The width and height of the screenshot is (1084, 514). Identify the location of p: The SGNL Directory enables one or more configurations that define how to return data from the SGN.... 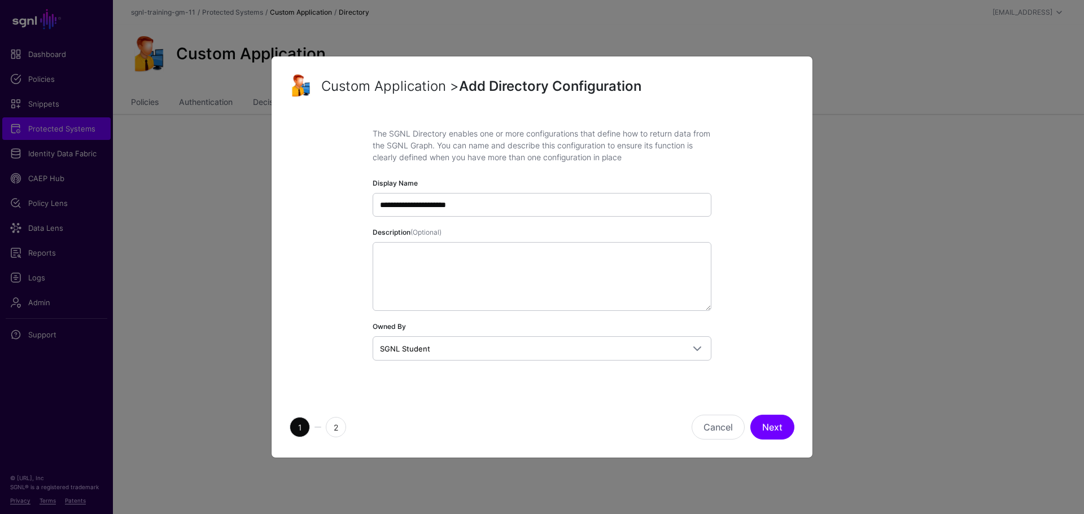
(542, 145).